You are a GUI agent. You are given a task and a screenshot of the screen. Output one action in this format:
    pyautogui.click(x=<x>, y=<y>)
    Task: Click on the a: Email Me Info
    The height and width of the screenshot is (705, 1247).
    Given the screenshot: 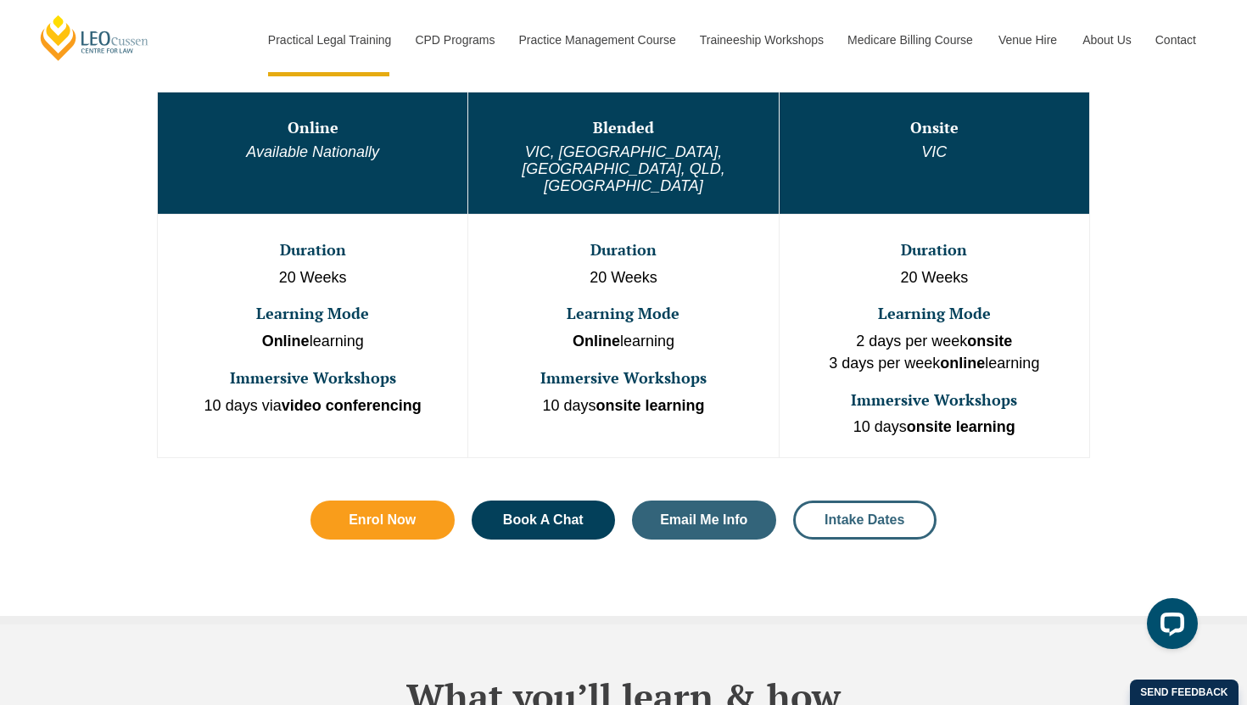 What is the action you would take?
    pyautogui.click(x=704, y=520)
    